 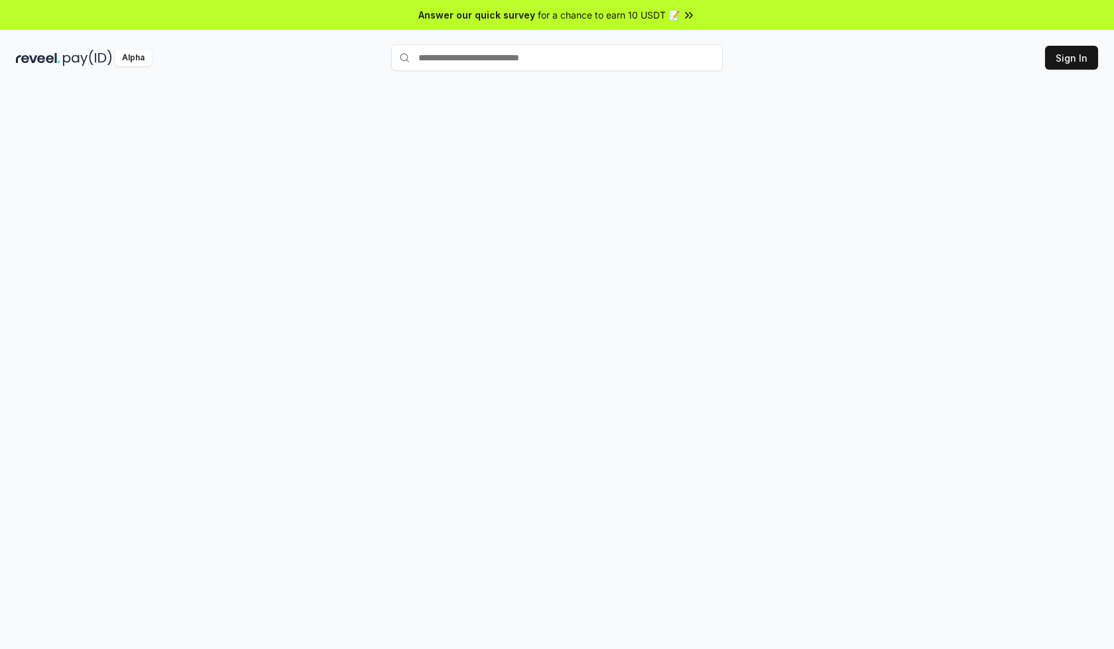 I want to click on span: for a chance to earn 10 USDT 📝, so click(x=609, y=15).